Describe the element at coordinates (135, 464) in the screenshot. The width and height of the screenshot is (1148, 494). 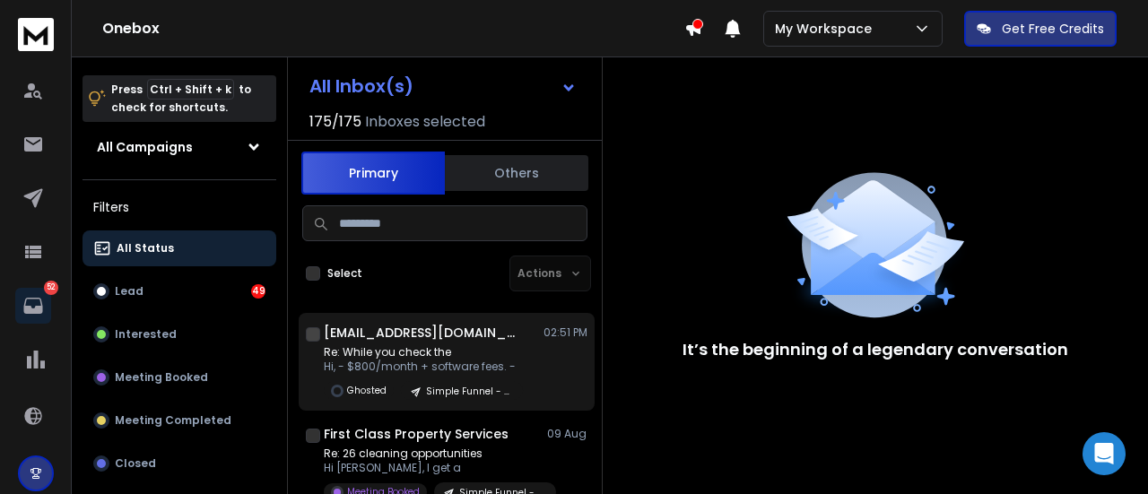
I see `p: Closed` at that location.